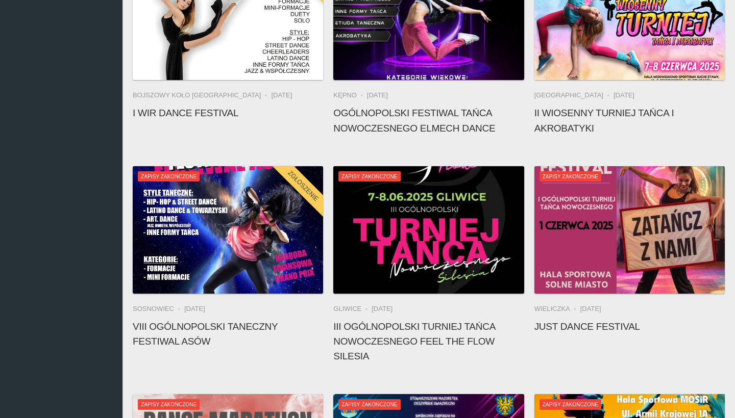 This screenshot has height=418, width=735. I want to click on h4: III Ogólnopolski Turniej Tańca Nowoczesnego FEEL THE FLOW SILESIA, so click(428, 342).